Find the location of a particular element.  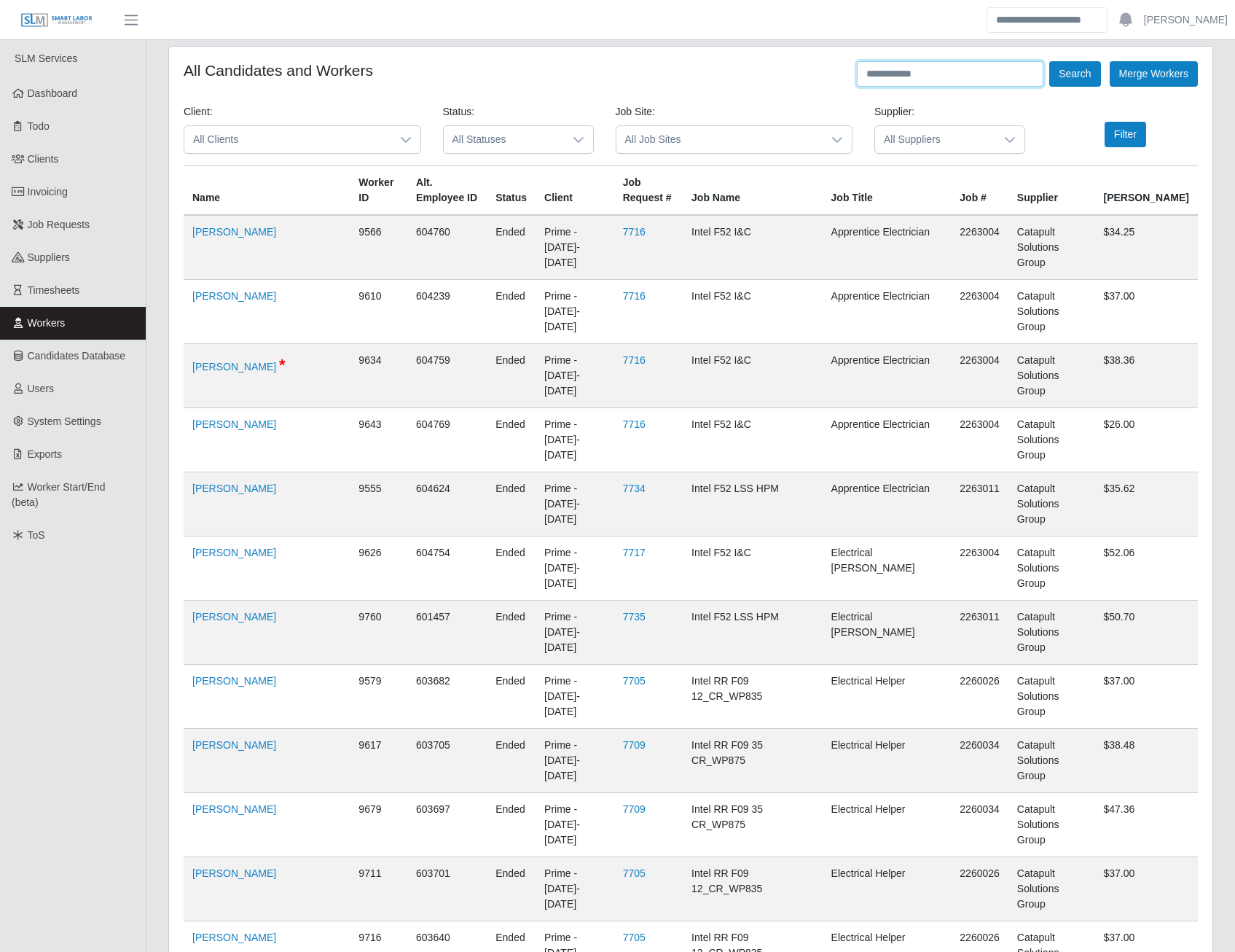

td: $26.00 is located at coordinates (1146, 440).